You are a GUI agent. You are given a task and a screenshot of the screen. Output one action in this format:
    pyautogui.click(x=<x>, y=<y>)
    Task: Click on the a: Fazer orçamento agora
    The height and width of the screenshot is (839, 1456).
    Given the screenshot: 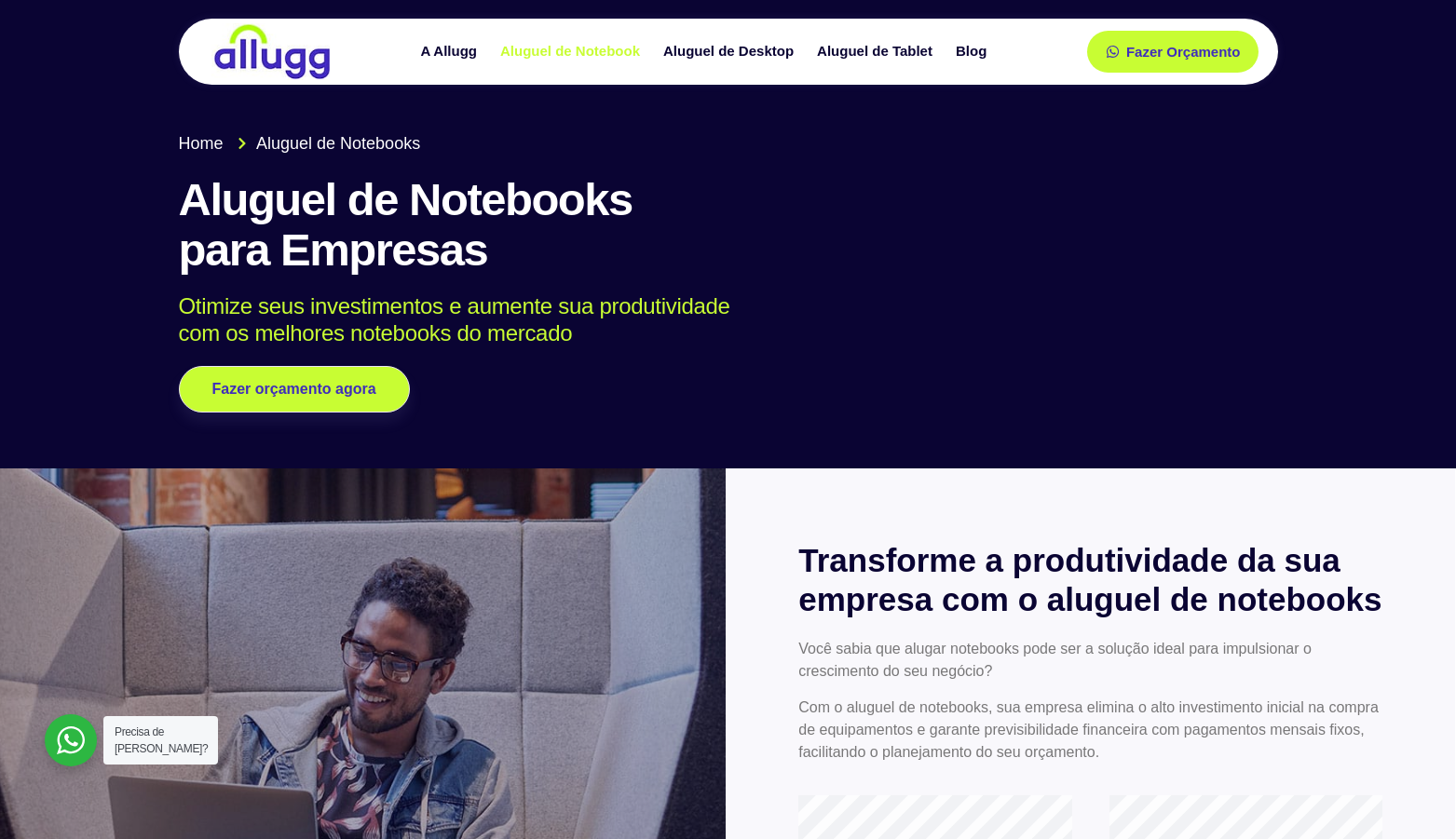 What is the action you would take?
    pyautogui.click(x=294, y=389)
    